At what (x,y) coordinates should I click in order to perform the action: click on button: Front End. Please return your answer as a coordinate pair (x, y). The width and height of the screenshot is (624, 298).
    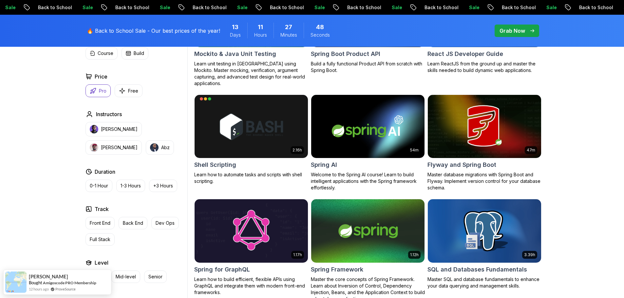
    Looking at the image, I should click on (100, 223).